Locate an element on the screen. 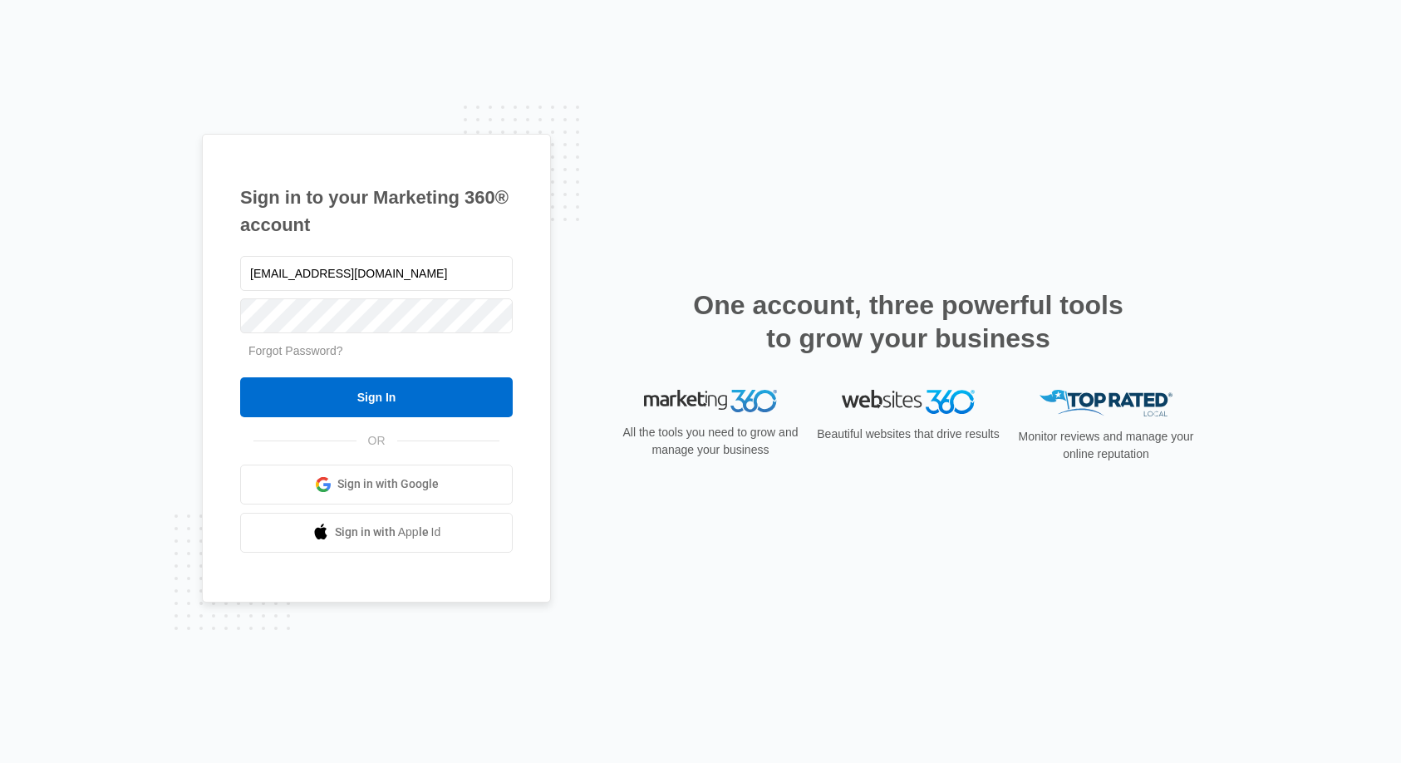 This screenshot has width=1401, height=763. h2: One account, three powerful tools to grow your business is located at coordinates (908, 322).